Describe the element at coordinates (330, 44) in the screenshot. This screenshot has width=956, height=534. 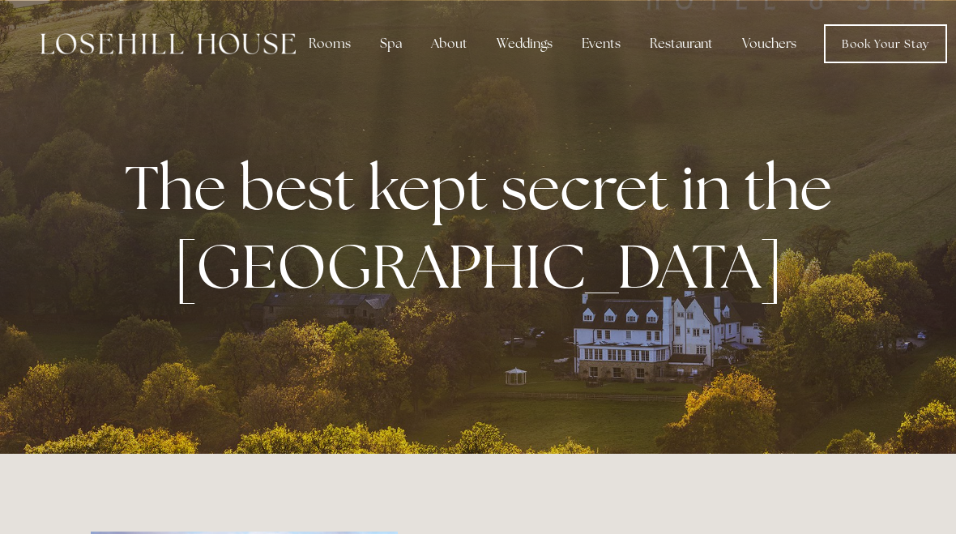
I see `div: Rooms` at that location.